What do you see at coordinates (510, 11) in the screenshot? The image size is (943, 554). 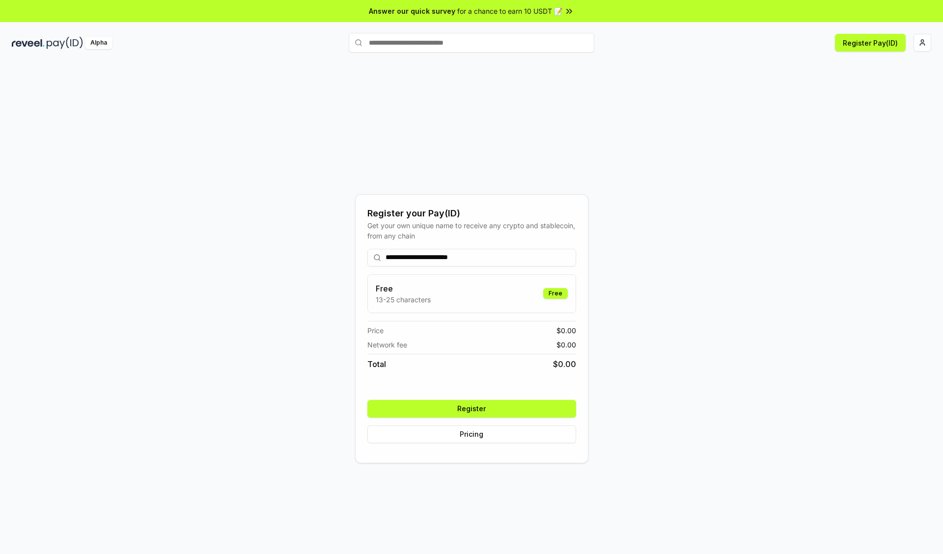 I see `span: for a chance to earn 10 USDT 📝` at bounding box center [510, 11].